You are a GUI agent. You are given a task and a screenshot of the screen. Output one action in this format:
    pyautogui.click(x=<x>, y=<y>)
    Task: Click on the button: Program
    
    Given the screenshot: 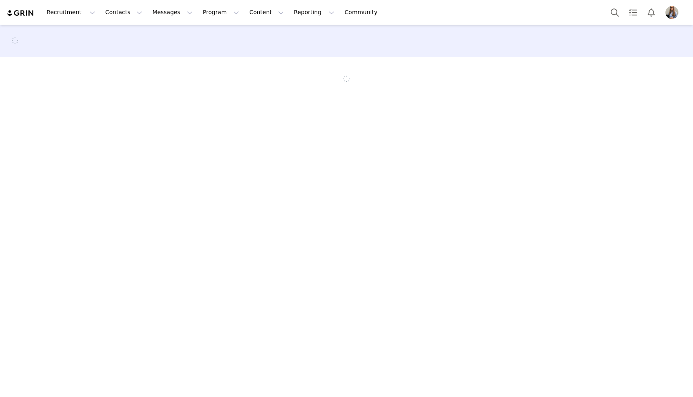 What is the action you would take?
    pyautogui.click(x=221, y=12)
    